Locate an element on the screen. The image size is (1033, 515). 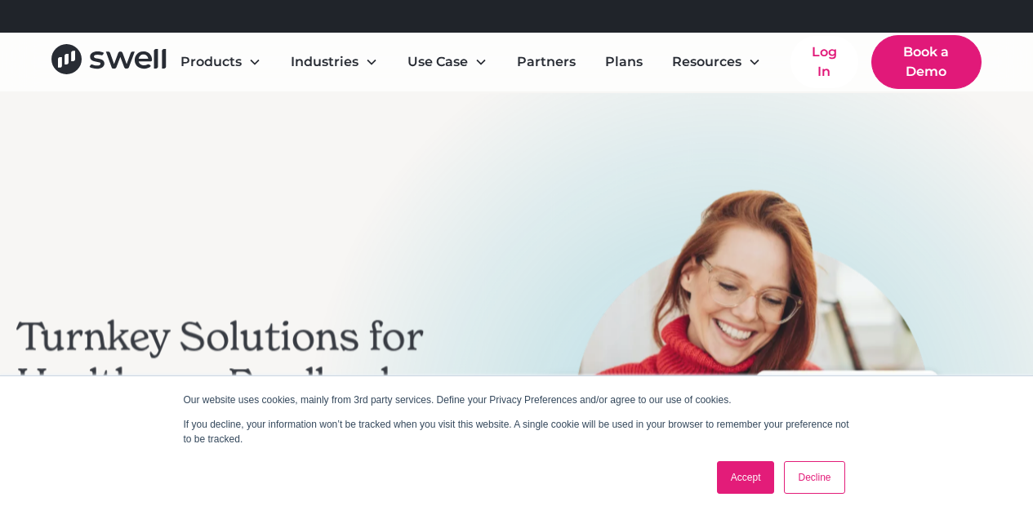
a: Accept is located at coordinates (746, 478).